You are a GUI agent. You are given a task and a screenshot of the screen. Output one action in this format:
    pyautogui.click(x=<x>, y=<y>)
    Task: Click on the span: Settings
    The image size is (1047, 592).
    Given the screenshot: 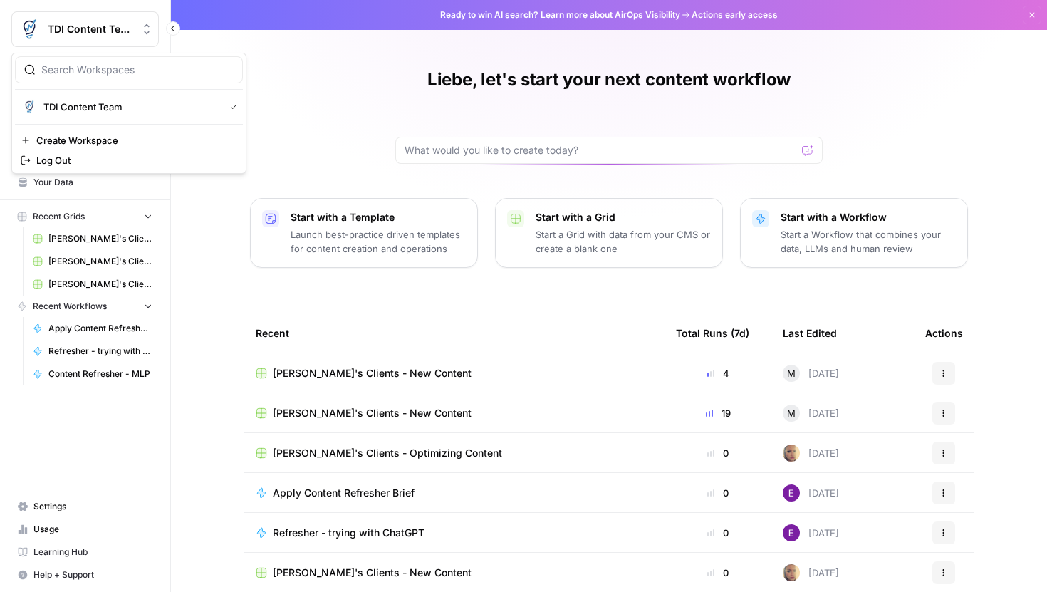 What is the action you would take?
    pyautogui.click(x=93, y=507)
    